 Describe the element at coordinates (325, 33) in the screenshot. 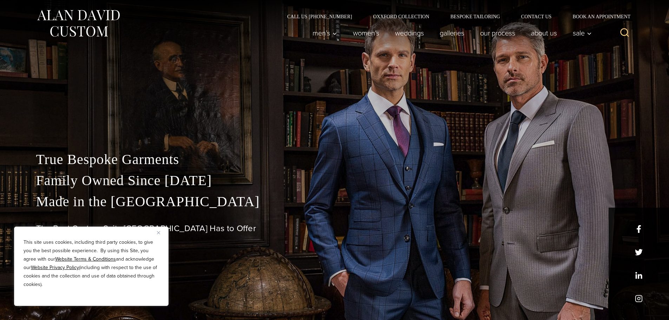

I see `span: Men’s` at that location.